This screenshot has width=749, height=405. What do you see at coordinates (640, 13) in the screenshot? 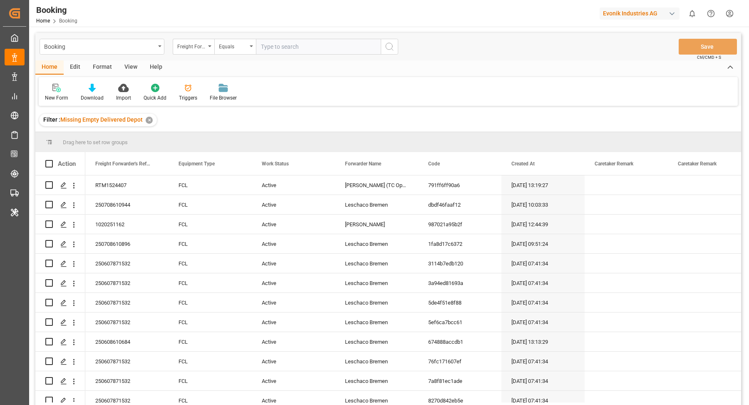
I see `div: Evonik Industries AG` at bounding box center [640, 13].